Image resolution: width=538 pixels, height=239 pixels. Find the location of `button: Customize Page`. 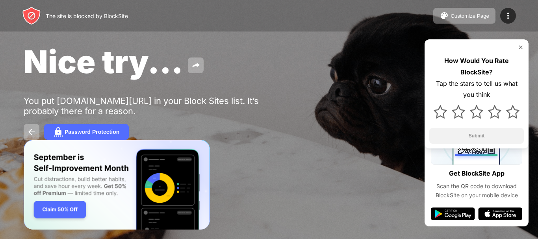

button: Customize Page is located at coordinates (464, 16).